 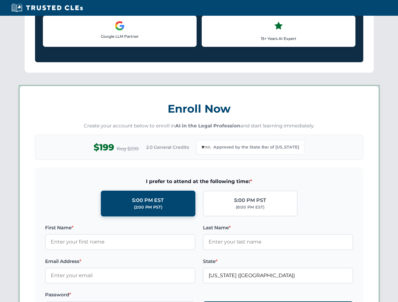 I want to click on label: First Name, so click(x=120, y=228).